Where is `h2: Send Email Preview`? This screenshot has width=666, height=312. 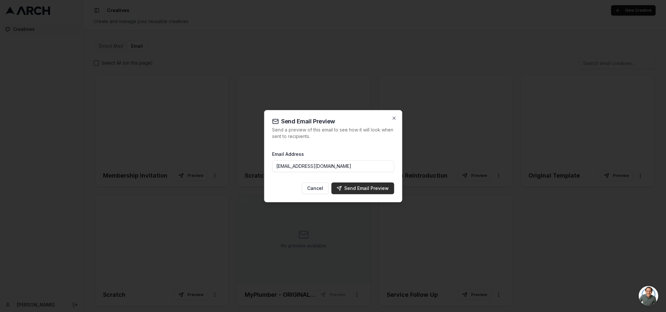 h2: Send Email Preview is located at coordinates (333, 122).